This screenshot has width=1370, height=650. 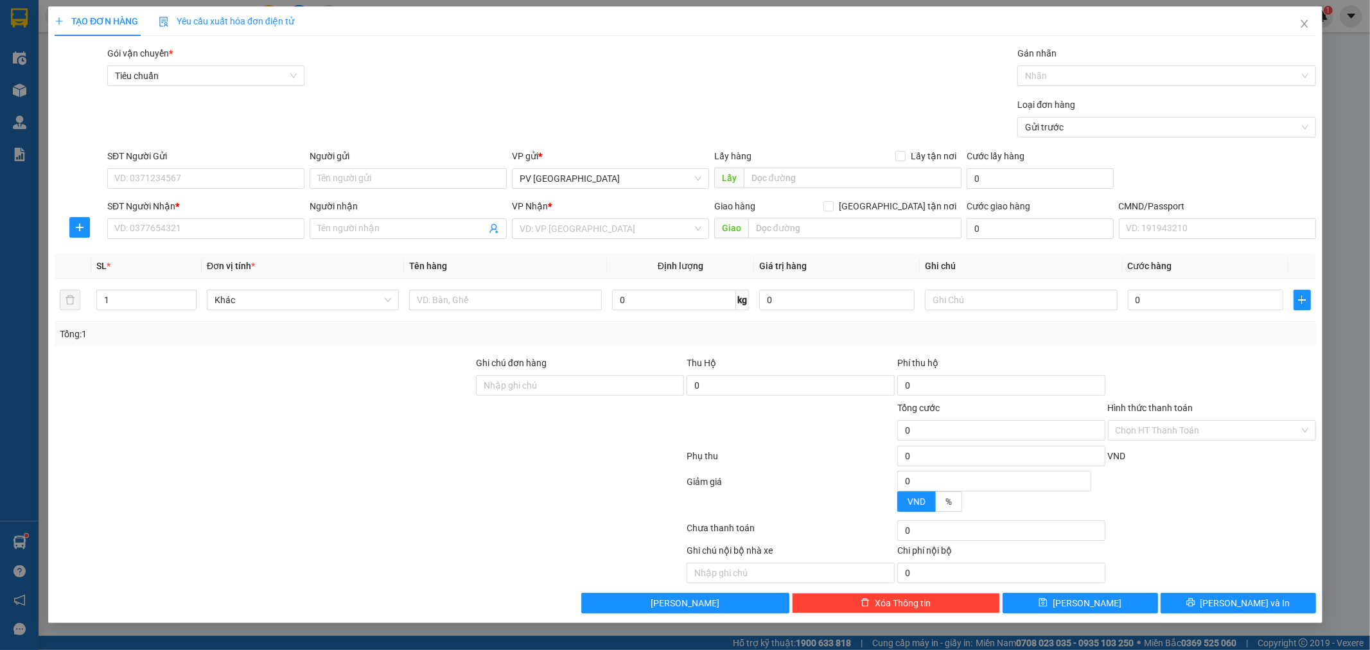 What do you see at coordinates (903, 603) in the screenshot?
I see `span: Xóa Thông tin` at bounding box center [903, 603].